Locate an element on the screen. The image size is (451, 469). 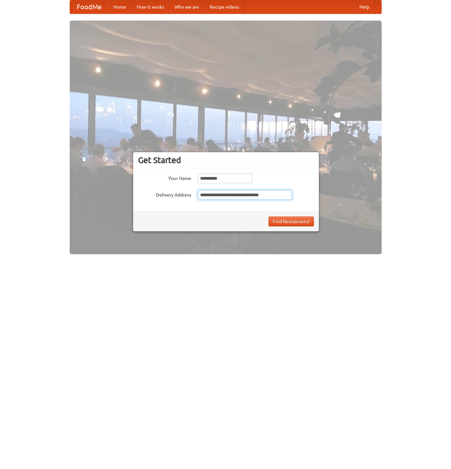
a: Home is located at coordinates (120, 7).